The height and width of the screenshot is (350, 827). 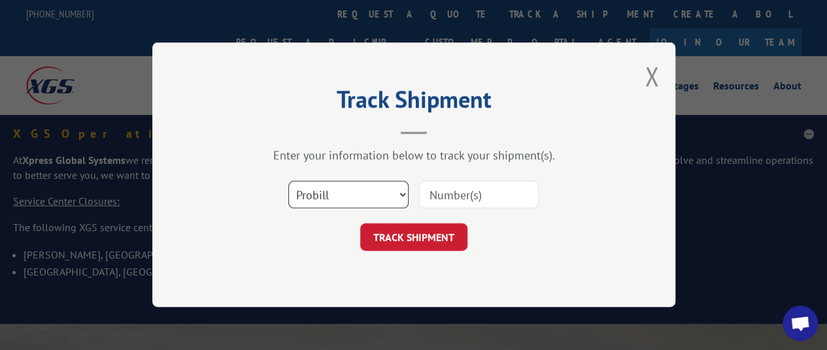 I want to click on a: Open chat, so click(x=800, y=324).